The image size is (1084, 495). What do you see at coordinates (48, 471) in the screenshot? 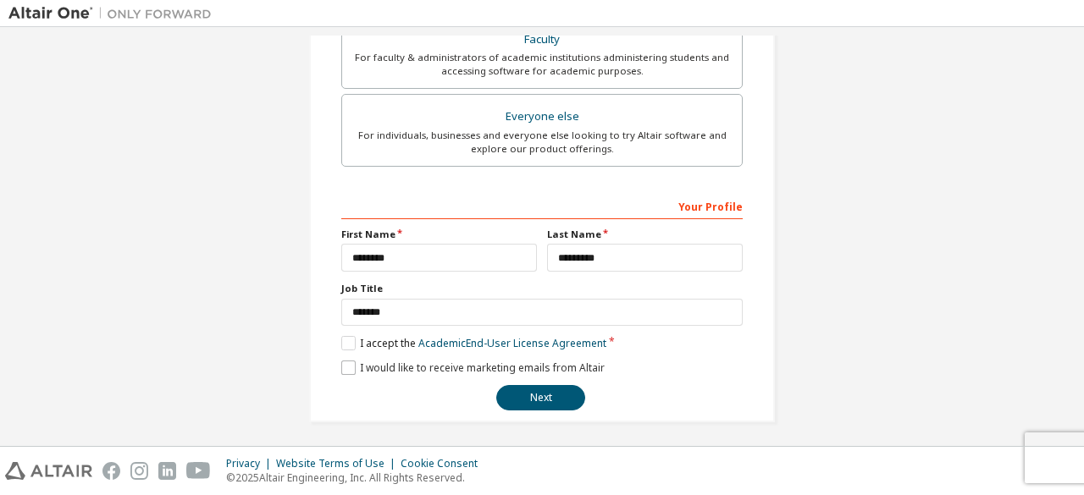
I see `img: altair_logo.svg` at bounding box center [48, 471].